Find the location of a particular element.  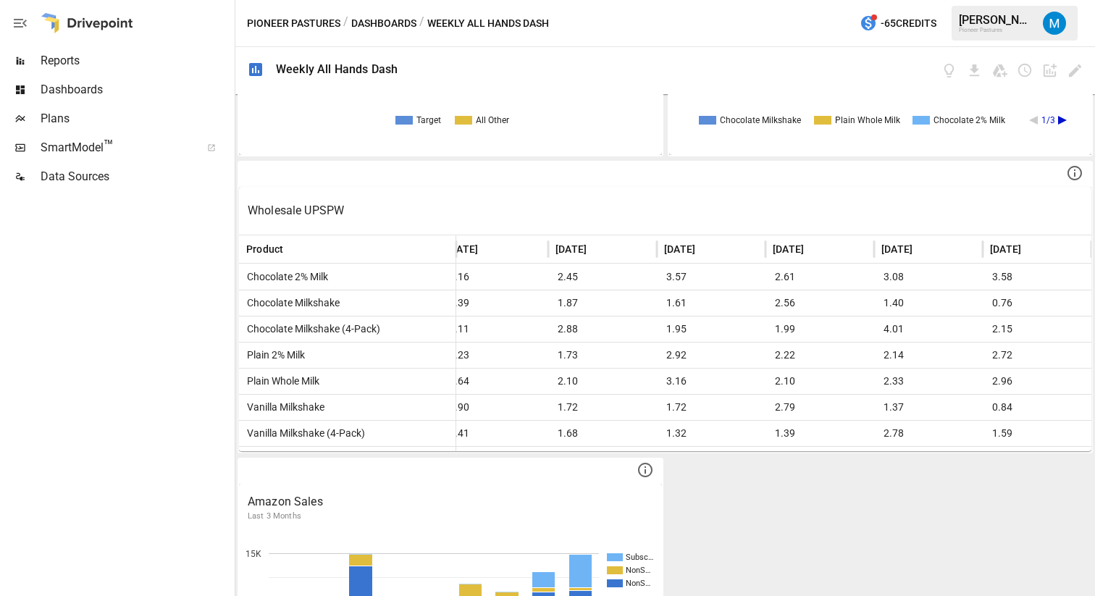

text: Chocolate Milkshake is located at coordinates (760, 120).